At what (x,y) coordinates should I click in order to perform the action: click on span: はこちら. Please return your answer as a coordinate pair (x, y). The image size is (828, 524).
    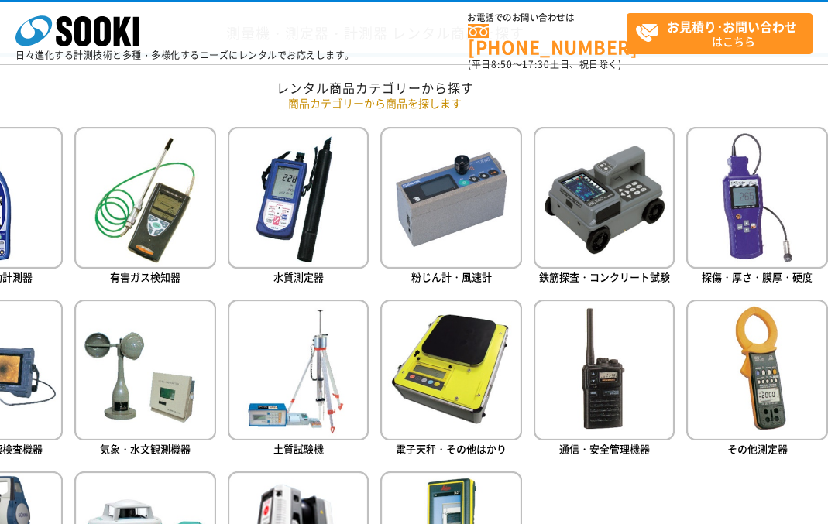
    Looking at the image, I should click on (723, 33).